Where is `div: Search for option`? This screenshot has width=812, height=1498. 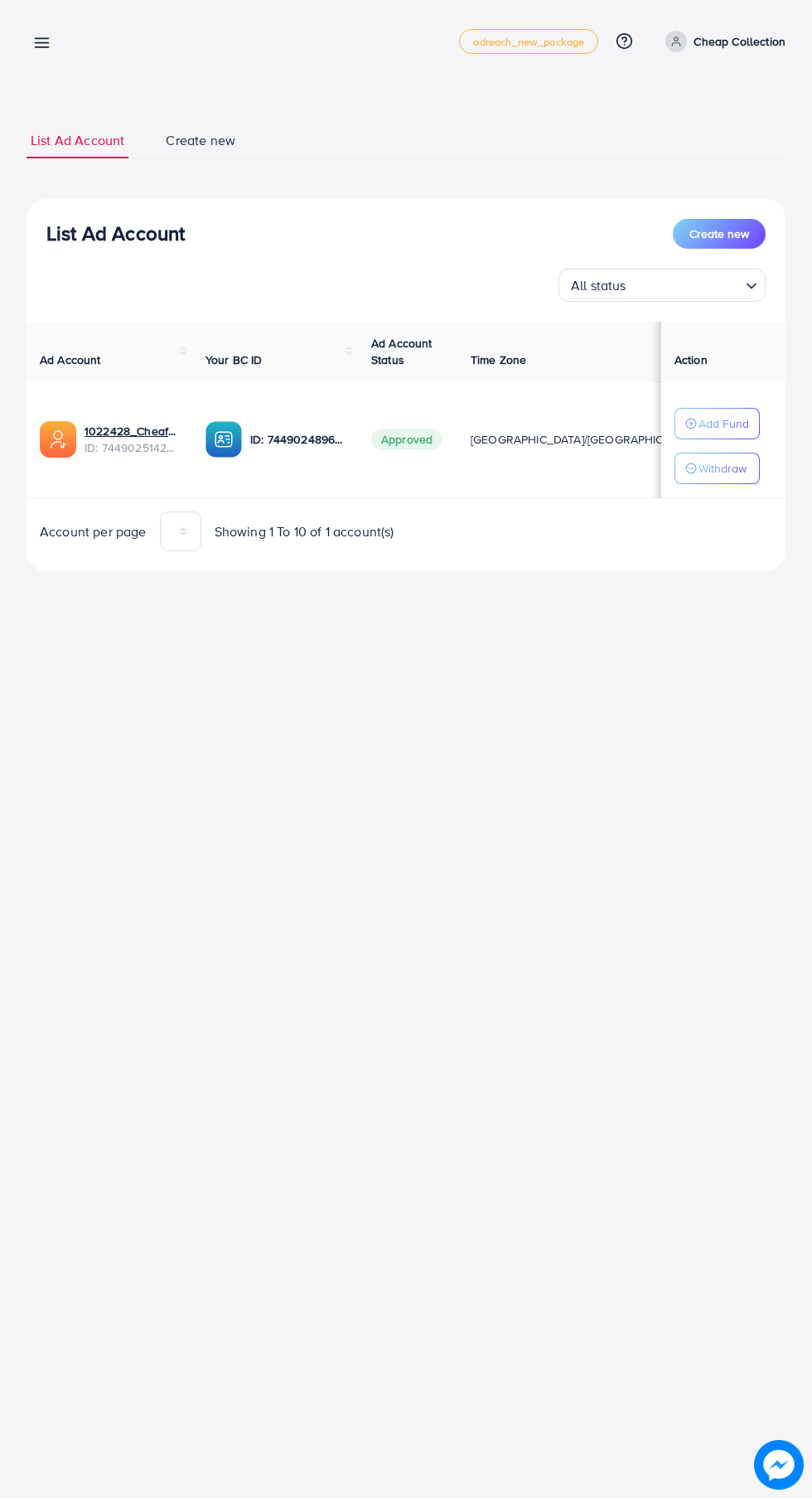 div: Search for option is located at coordinates (662, 285).